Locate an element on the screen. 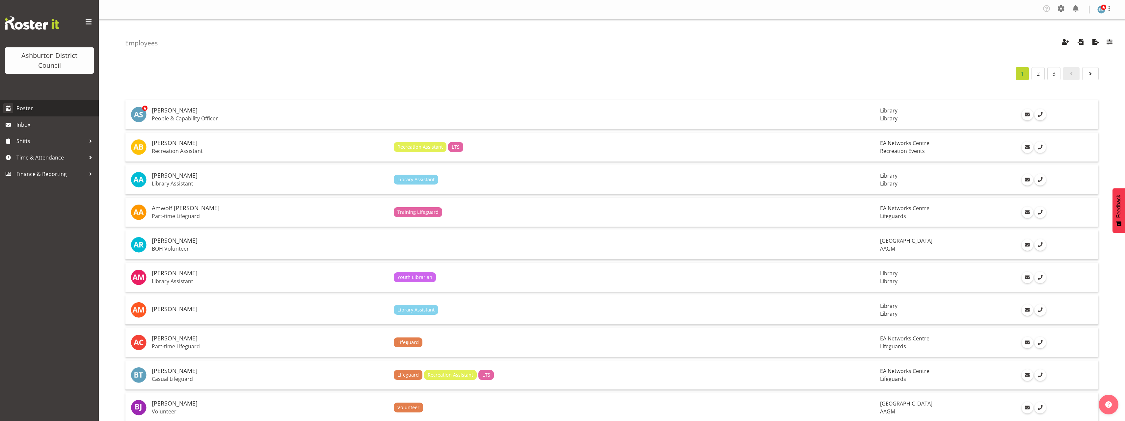  button: Create Employees is located at coordinates (1065, 43).